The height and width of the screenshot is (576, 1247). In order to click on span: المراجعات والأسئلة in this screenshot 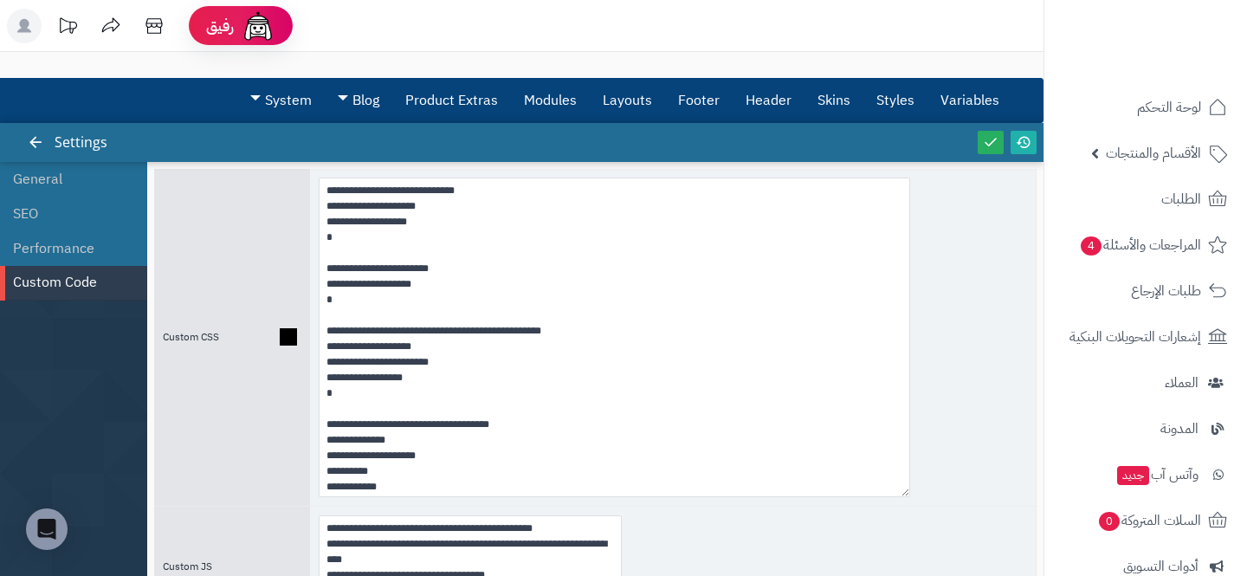, I will do `click(1140, 245)`.